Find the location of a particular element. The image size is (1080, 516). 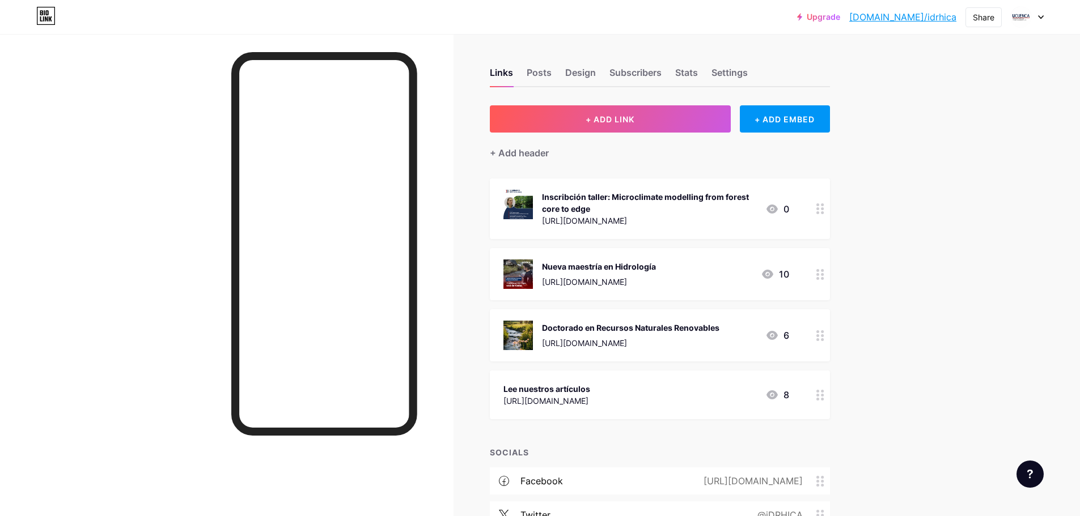

div: facebook is located at coordinates (541, 481).